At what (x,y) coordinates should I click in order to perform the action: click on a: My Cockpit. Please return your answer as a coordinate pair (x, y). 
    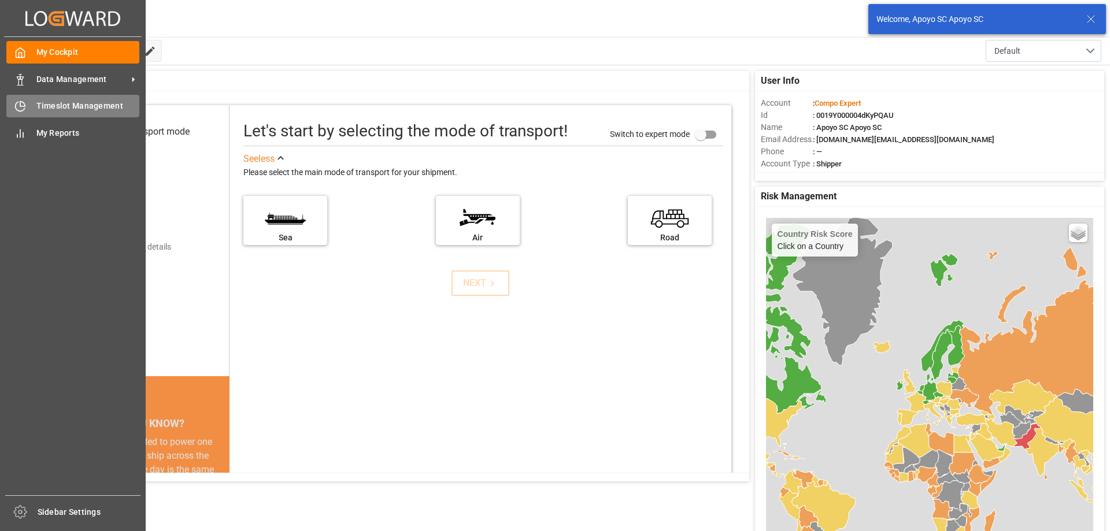
    Looking at the image, I should click on (73, 52).